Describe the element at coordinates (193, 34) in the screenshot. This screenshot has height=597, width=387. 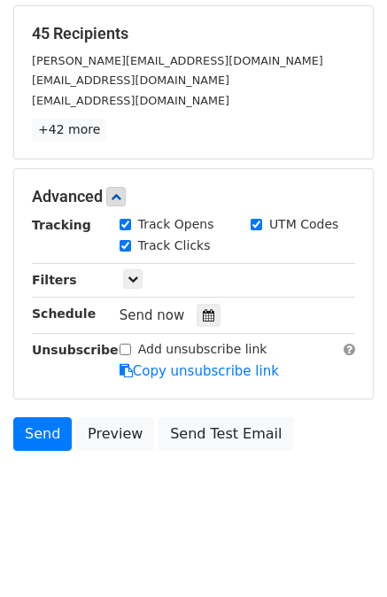
I see `h5: 45 Recipients` at that location.